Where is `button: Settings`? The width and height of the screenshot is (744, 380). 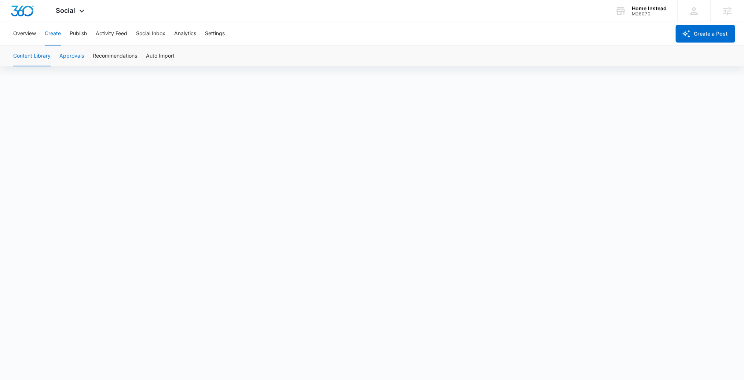
button: Settings is located at coordinates (215, 34).